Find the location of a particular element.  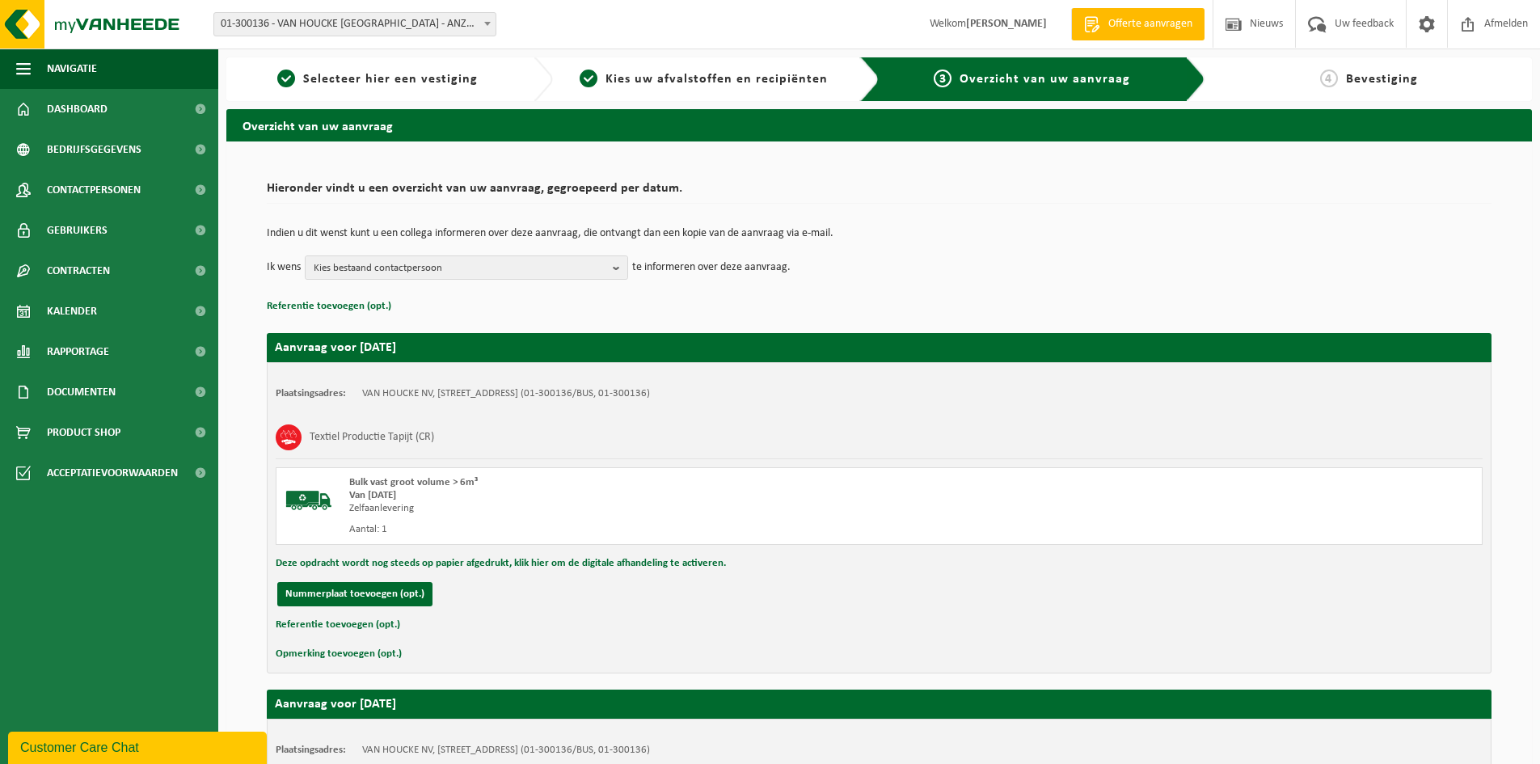

span: Rapportage is located at coordinates (78, 352).